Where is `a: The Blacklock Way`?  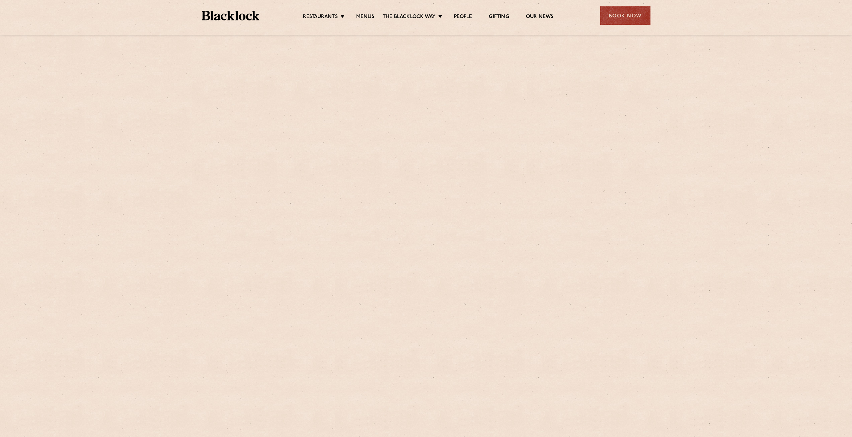
a: The Blacklock Way is located at coordinates (409, 17).